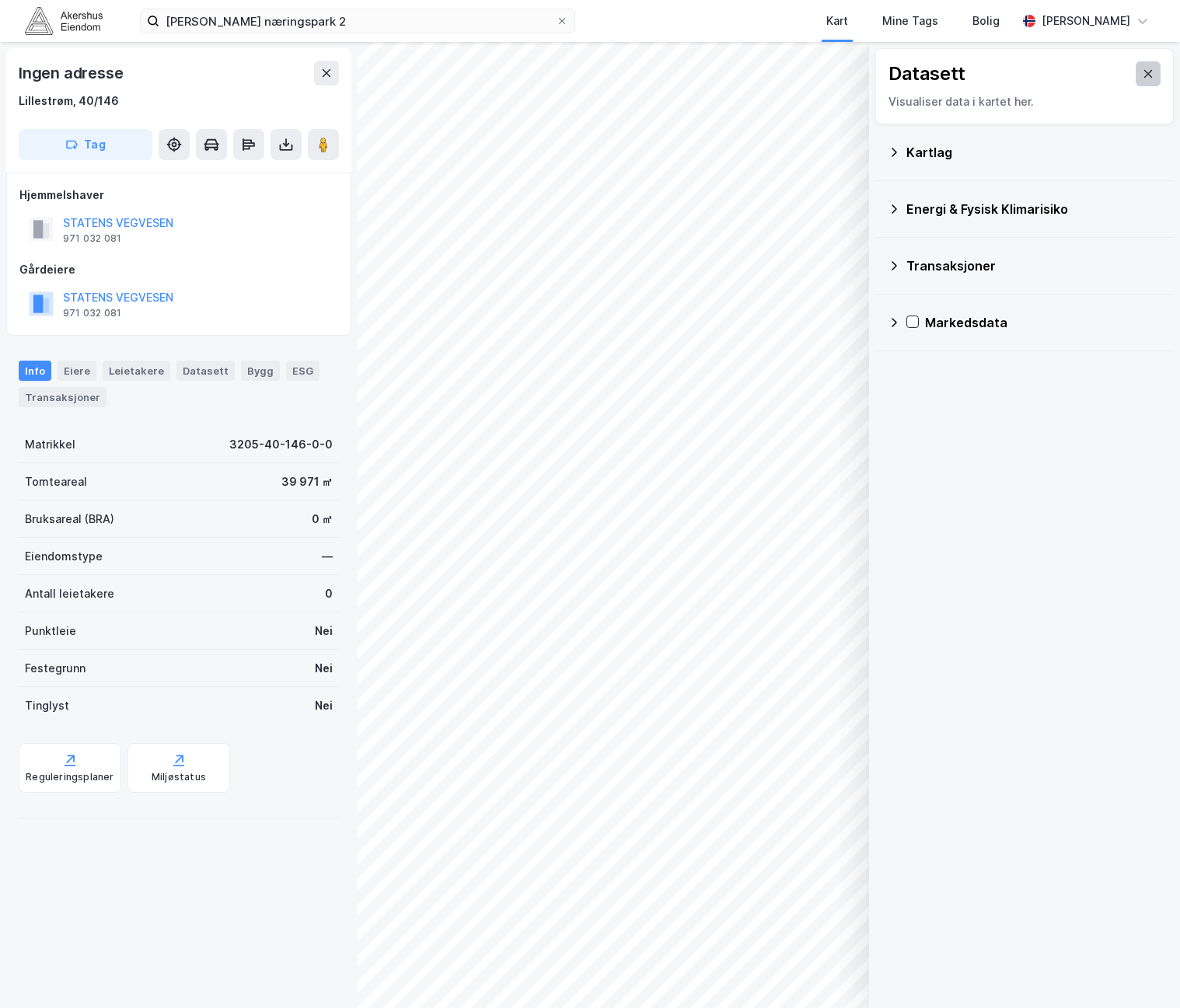  I want to click on div: Gårdeiere, so click(179, 269).